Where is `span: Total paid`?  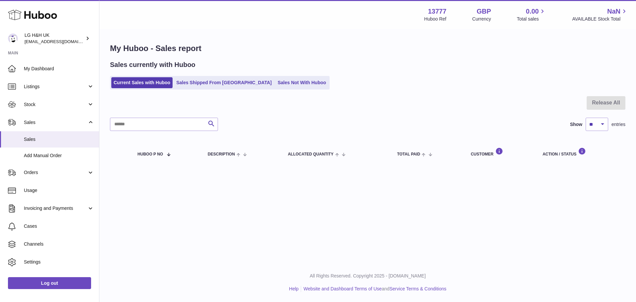 span: Total paid is located at coordinates (409, 154).